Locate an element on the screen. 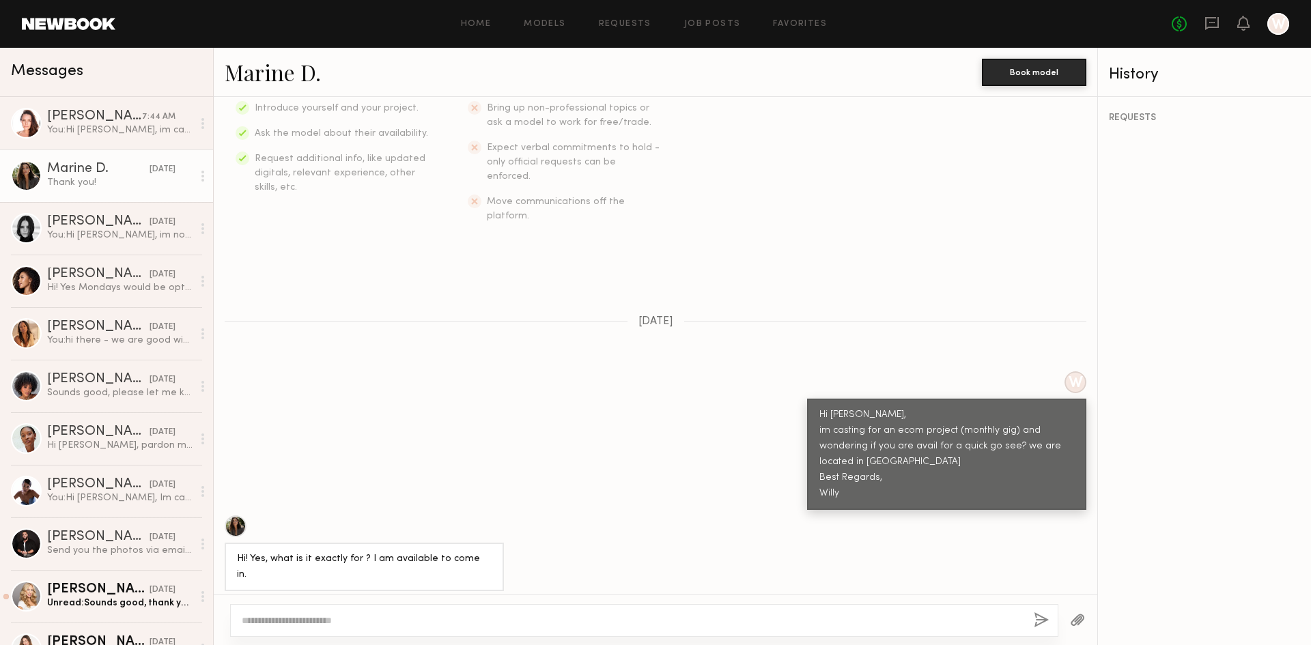  div: 7:44 AM is located at coordinates (158, 117).